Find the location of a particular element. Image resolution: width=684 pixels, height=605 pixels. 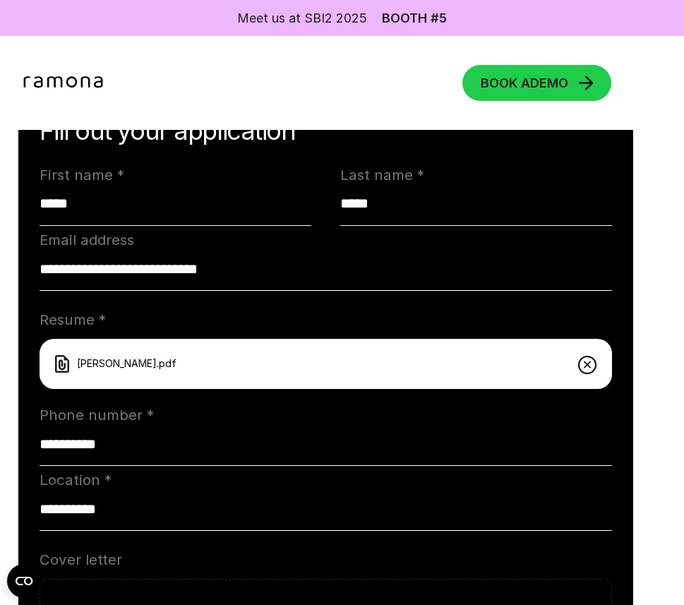

a: Booth #5 is located at coordinates (414, 18).